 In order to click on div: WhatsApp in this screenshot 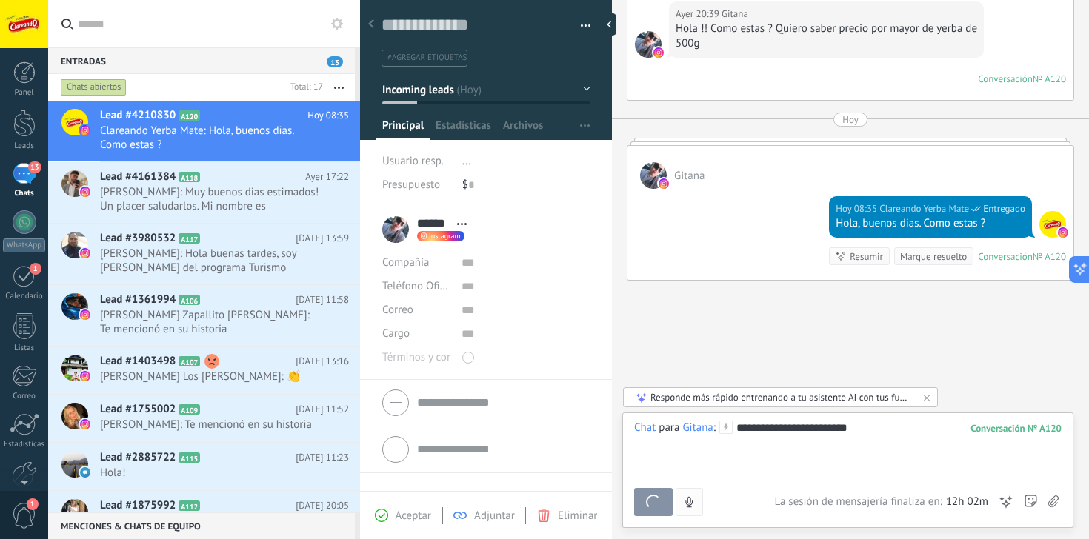, I will do `click(24, 245)`.